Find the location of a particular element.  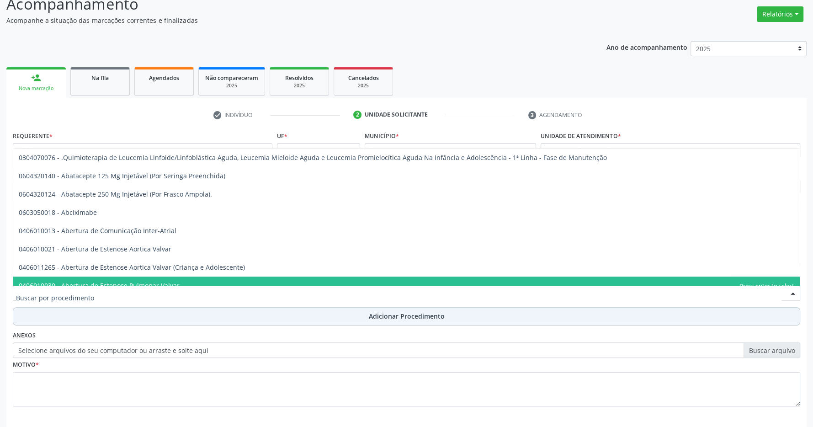

span: Não compareceram is located at coordinates (232, 78).